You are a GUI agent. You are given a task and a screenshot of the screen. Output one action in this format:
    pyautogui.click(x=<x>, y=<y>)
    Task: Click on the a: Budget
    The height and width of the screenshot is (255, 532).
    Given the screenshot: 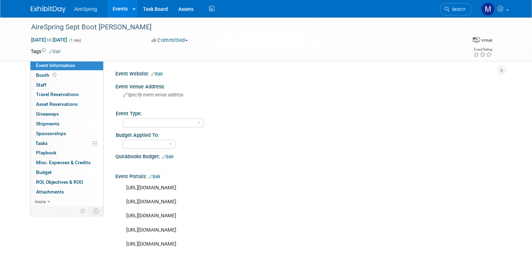 What is the action you would take?
    pyautogui.click(x=67, y=172)
    